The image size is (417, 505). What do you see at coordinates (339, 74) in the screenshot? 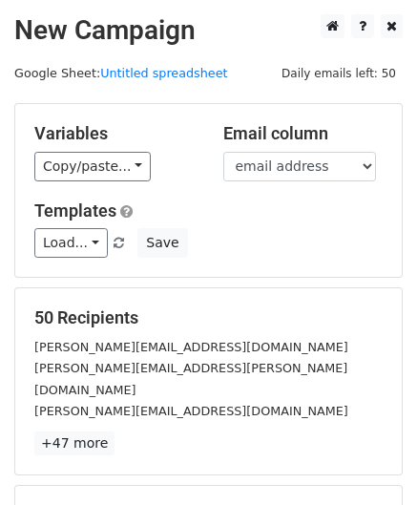
I see `span: Daily emails left: 50` at bounding box center [339, 74].